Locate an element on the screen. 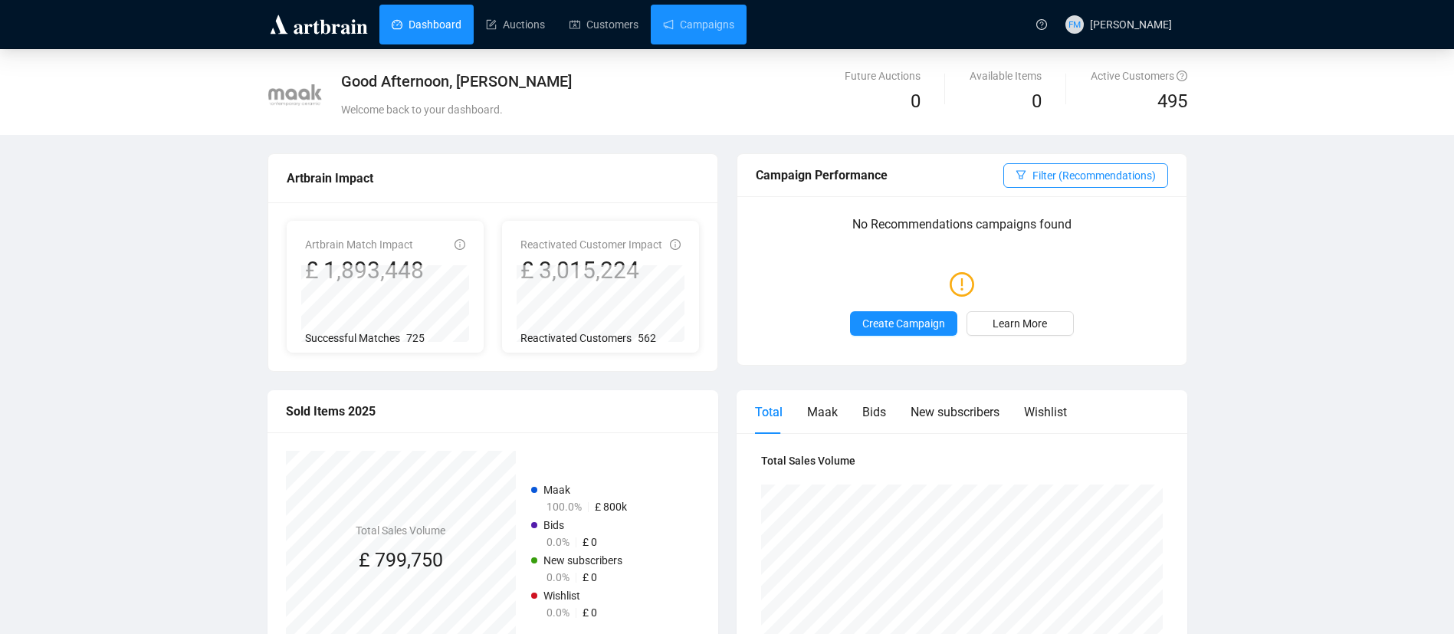 This screenshot has width=1454, height=634. a: Learn More is located at coordinates (1020, 323).